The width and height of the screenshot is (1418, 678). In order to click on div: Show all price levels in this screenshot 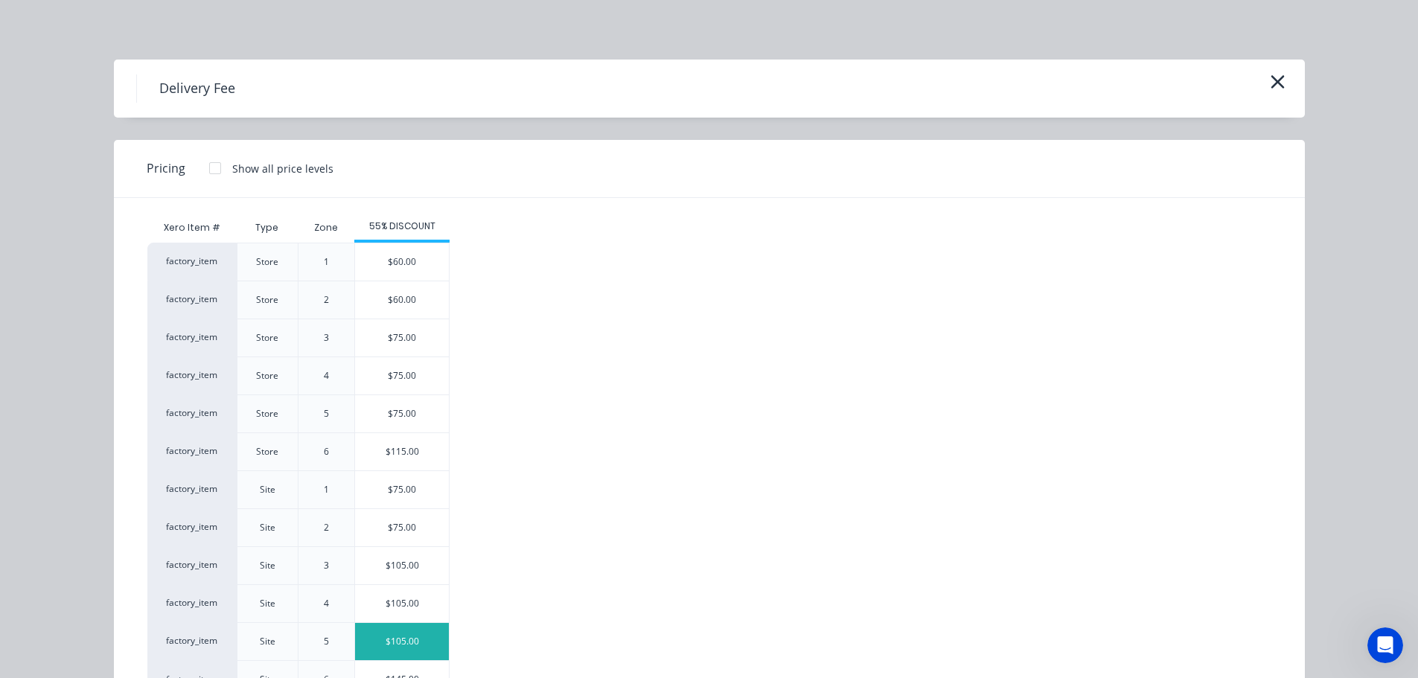, I will do `click(283, 168)`.